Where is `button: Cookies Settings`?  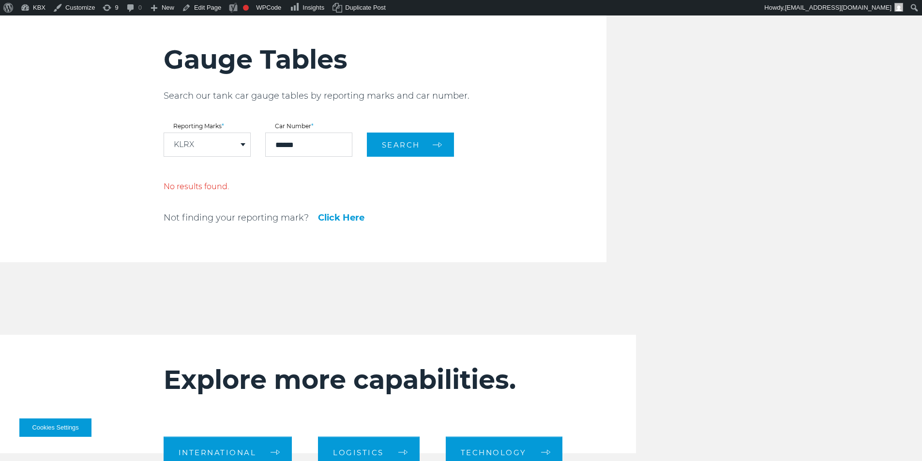
button: Cookies Settings is located at coordinates (55, 428).